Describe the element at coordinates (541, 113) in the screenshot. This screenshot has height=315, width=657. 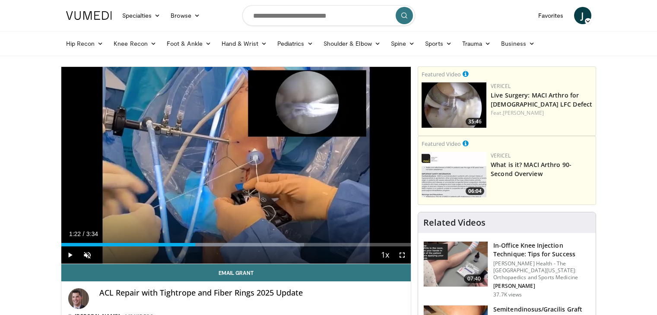
I see `div: Feat.` at that location.